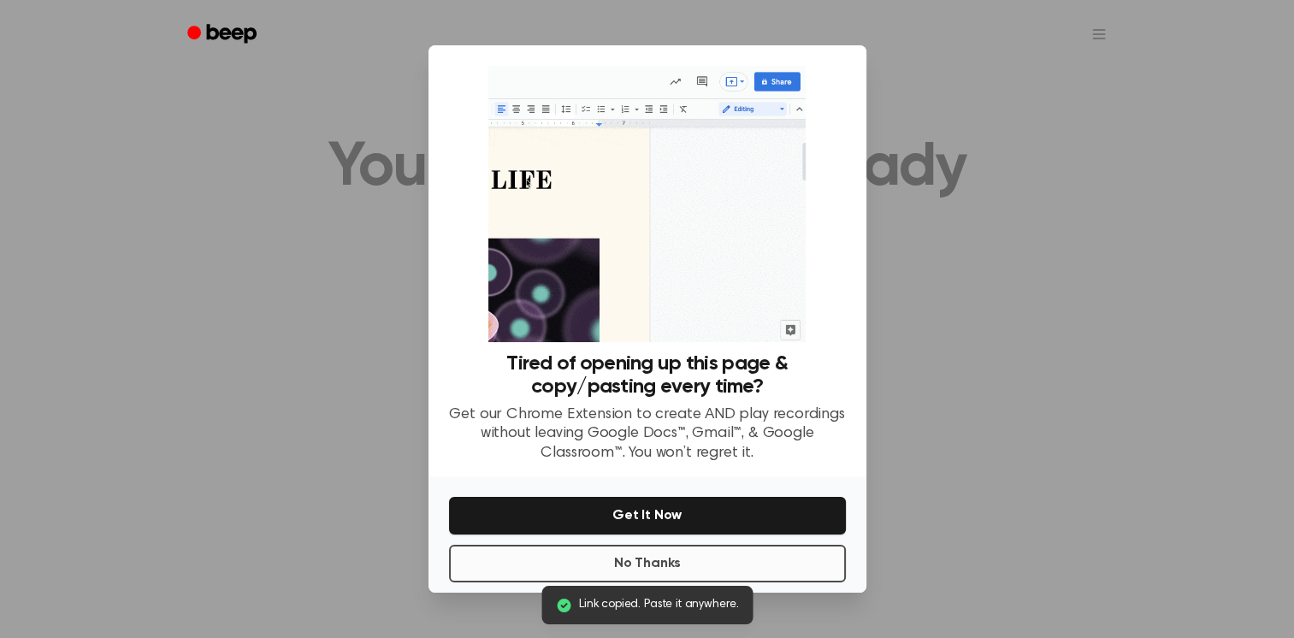 The width and height of the screenshot is (1294, 638). Describe the element at coordinates (647, 204) in the screenshot. I see `img: Beep extension in action` at that location.